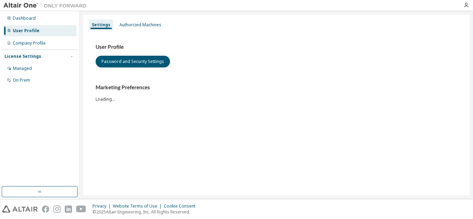  I want to click on img: linkedin.svg, so click(68, 209).